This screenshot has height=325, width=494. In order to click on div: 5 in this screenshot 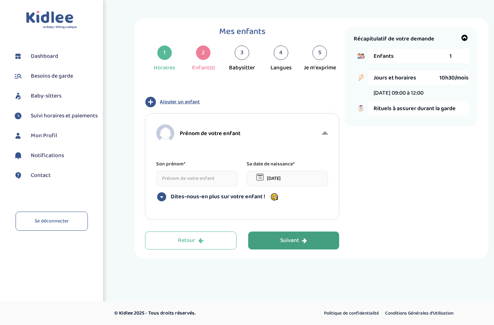, I will do `click(320, 53)`.